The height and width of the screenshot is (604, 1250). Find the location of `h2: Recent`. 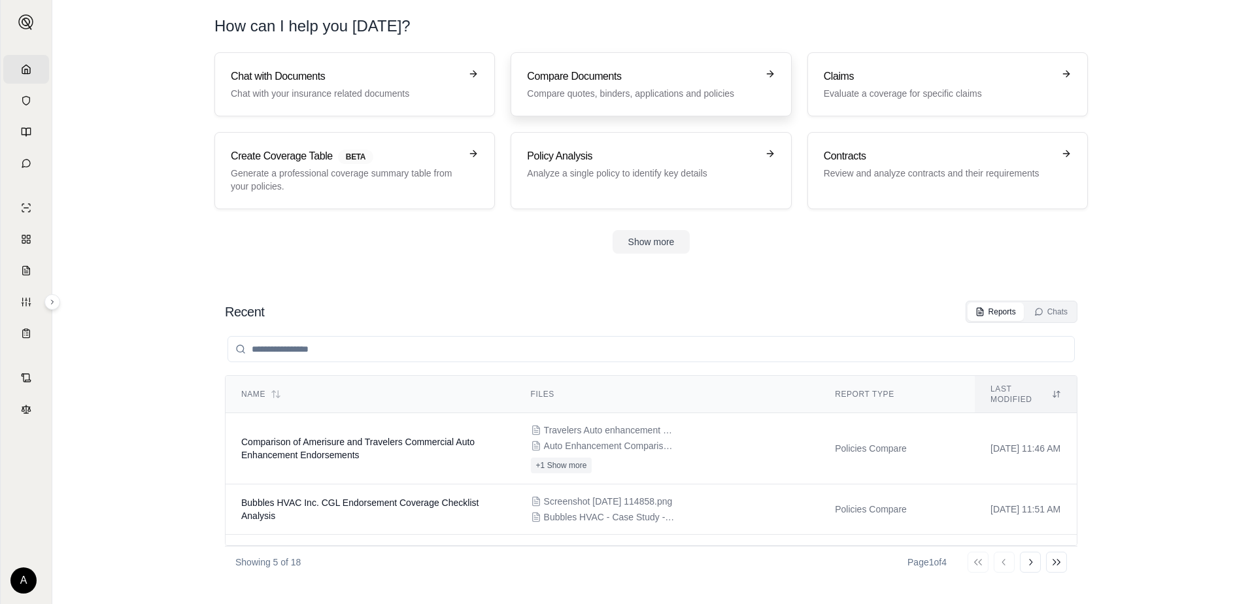

h2: Recent is located at coordinates (245, 312).